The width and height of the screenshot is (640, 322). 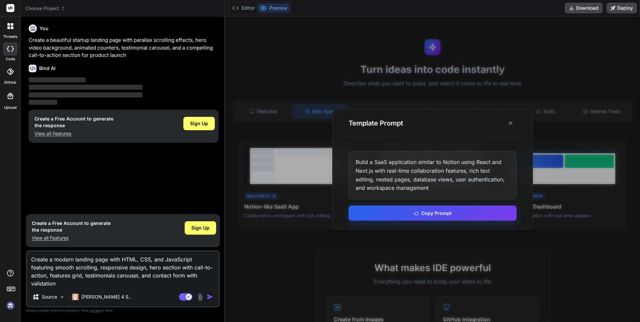 What do you see at coordinates (621, 8) in the screenshot?
I see `button: Deploy` at bounding box center [621, 8].